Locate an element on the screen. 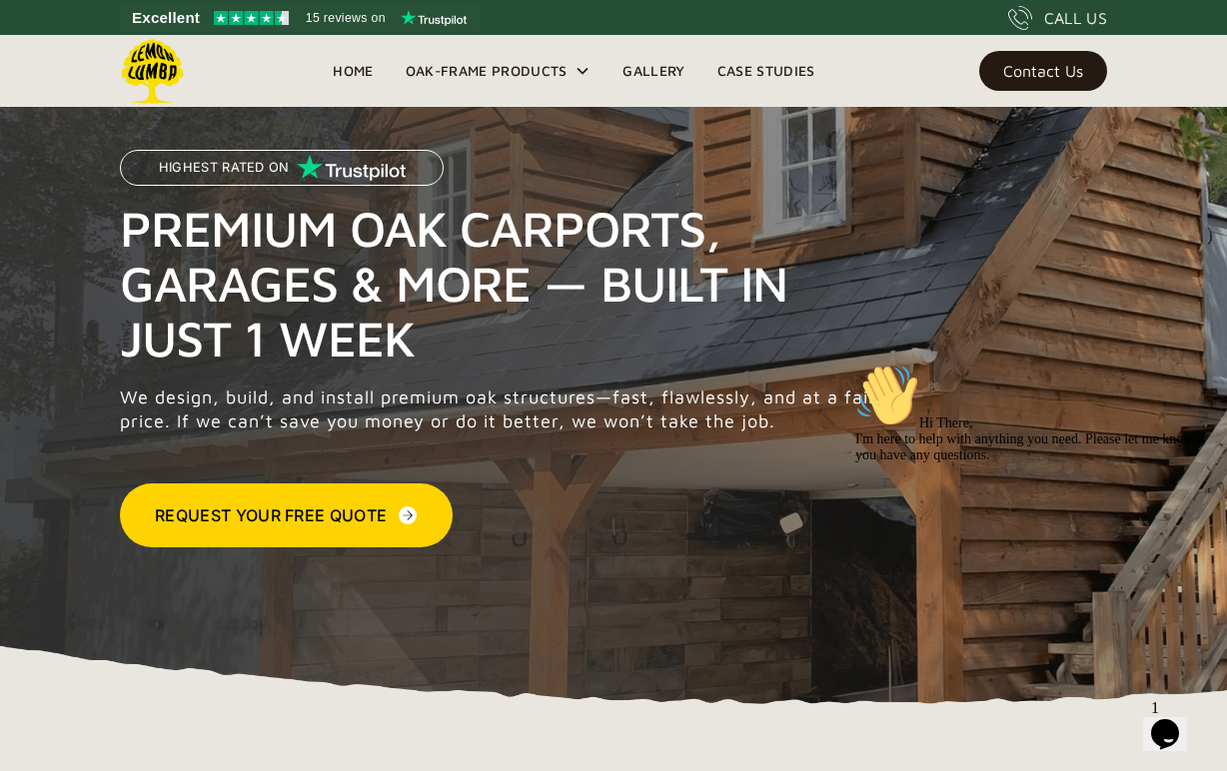  img: Trustpilot logo is located at coordinates (434, 18).